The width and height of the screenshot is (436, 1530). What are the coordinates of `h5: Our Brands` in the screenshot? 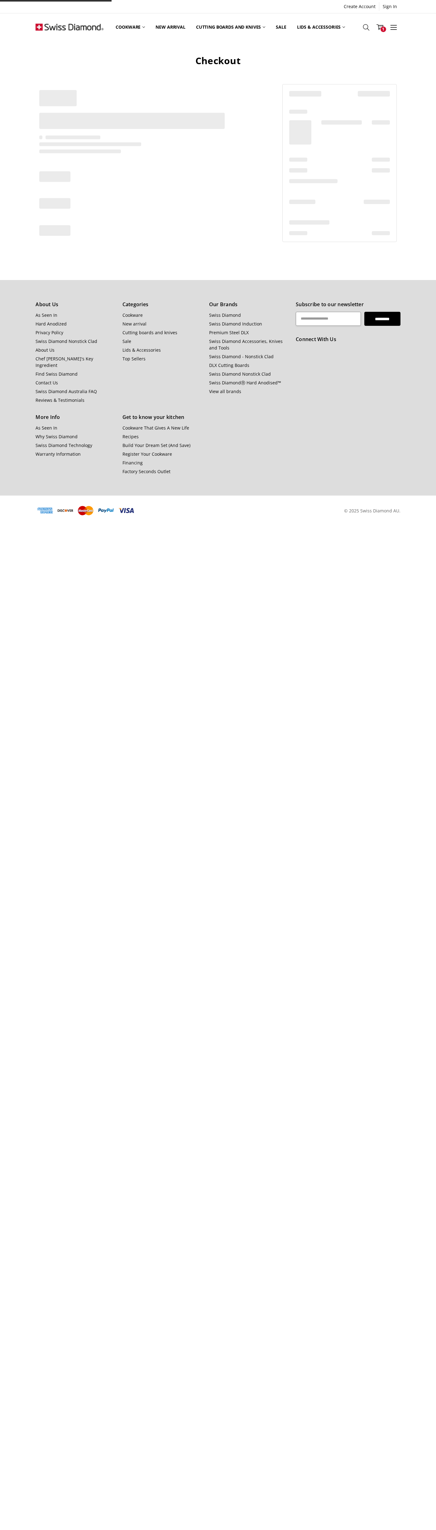 It's located at (249, 304).